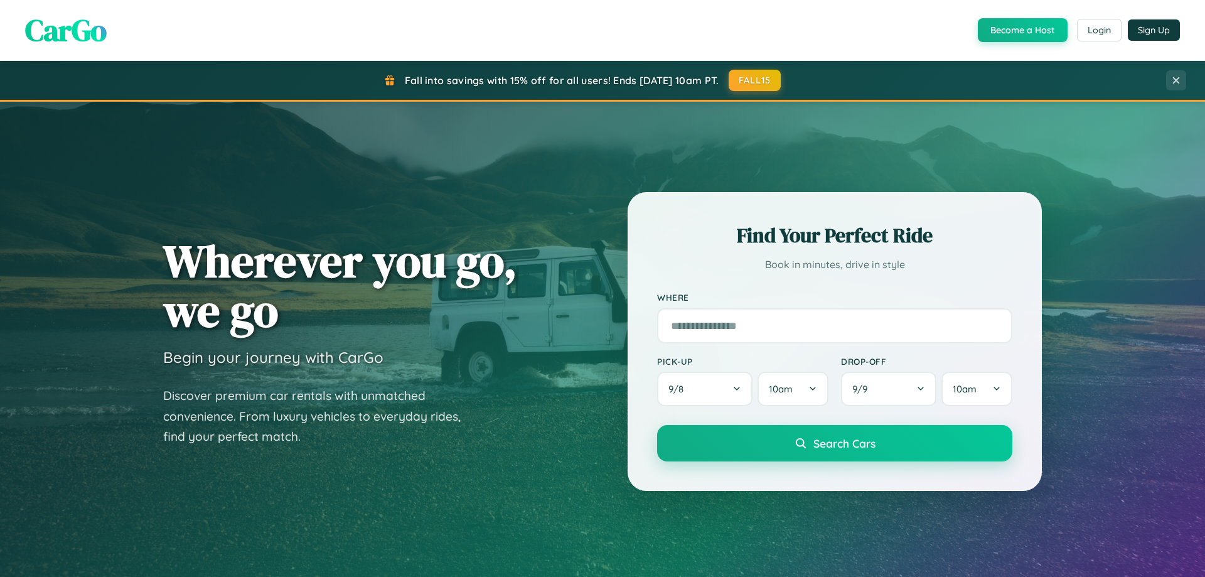  I want to click on p: Book in minutes, drive in style, so click(835, 264).